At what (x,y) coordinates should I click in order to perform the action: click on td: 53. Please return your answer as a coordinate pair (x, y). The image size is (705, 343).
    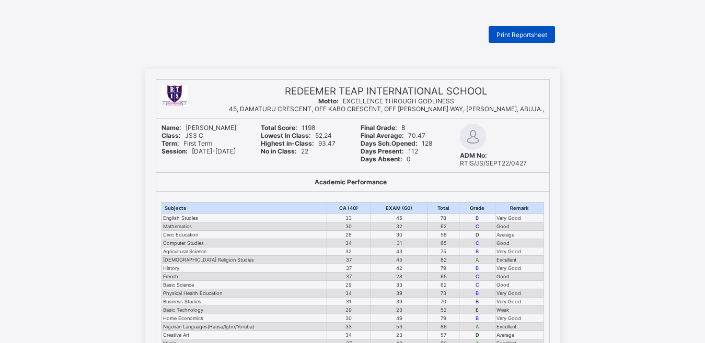
    Looking at the image, I should click on (399, 327).